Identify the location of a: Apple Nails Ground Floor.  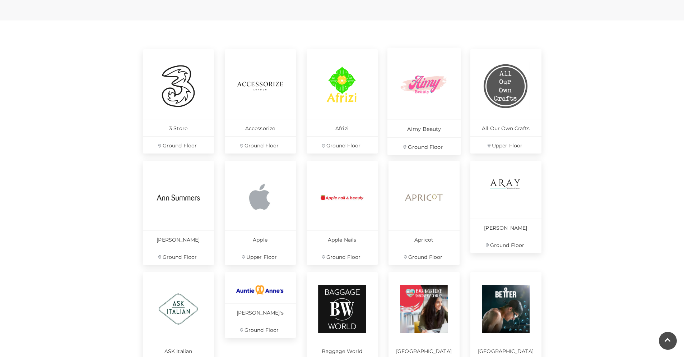
(342, 213).